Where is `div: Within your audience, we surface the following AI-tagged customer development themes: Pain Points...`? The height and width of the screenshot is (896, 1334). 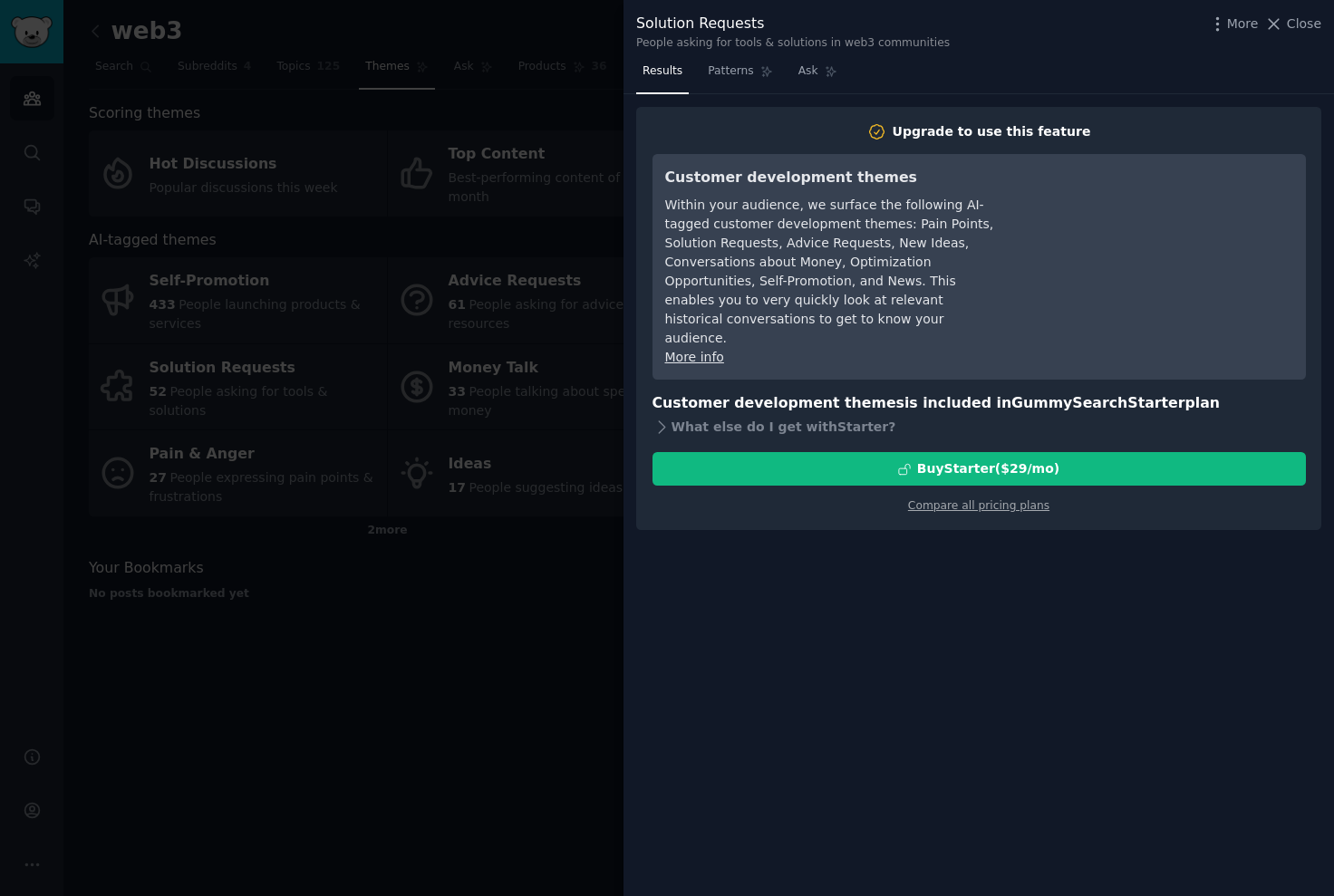
div: Within your audience, we surface the following AI-tagged customer development themes: Pain Points... is located at coordinates (830, 272).